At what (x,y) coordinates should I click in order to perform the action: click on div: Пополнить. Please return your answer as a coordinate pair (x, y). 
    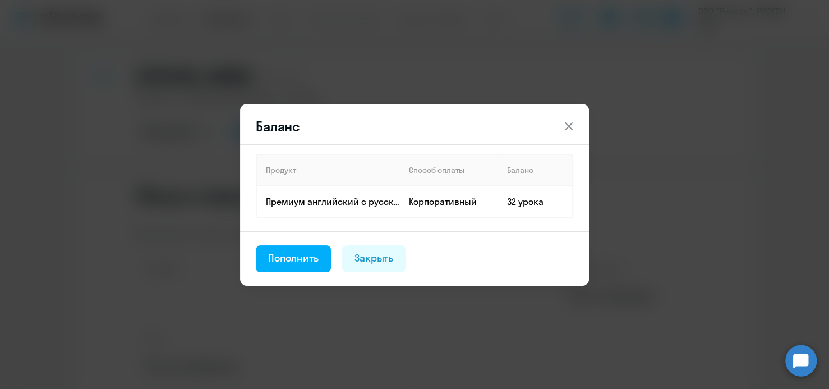
    Looking at the image, I should click on (293, 258).